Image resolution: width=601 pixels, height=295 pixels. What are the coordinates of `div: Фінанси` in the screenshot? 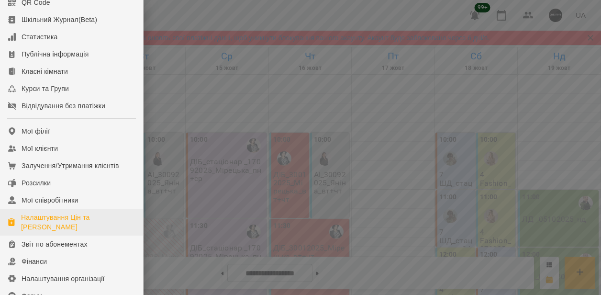 It's located at (34, 261).